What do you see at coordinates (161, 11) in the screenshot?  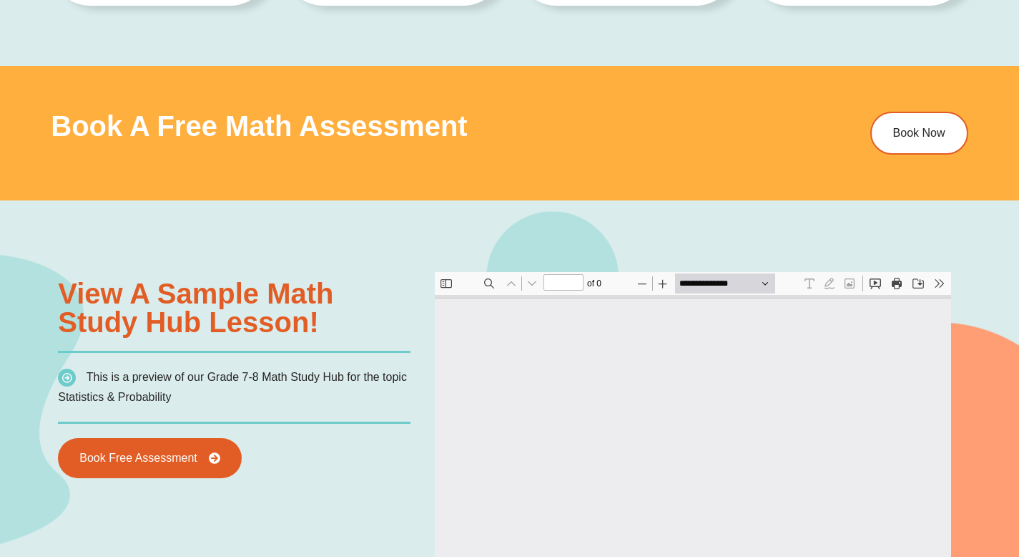 I see `span: of ⁨0⁩` at bounding box center [161, 11].